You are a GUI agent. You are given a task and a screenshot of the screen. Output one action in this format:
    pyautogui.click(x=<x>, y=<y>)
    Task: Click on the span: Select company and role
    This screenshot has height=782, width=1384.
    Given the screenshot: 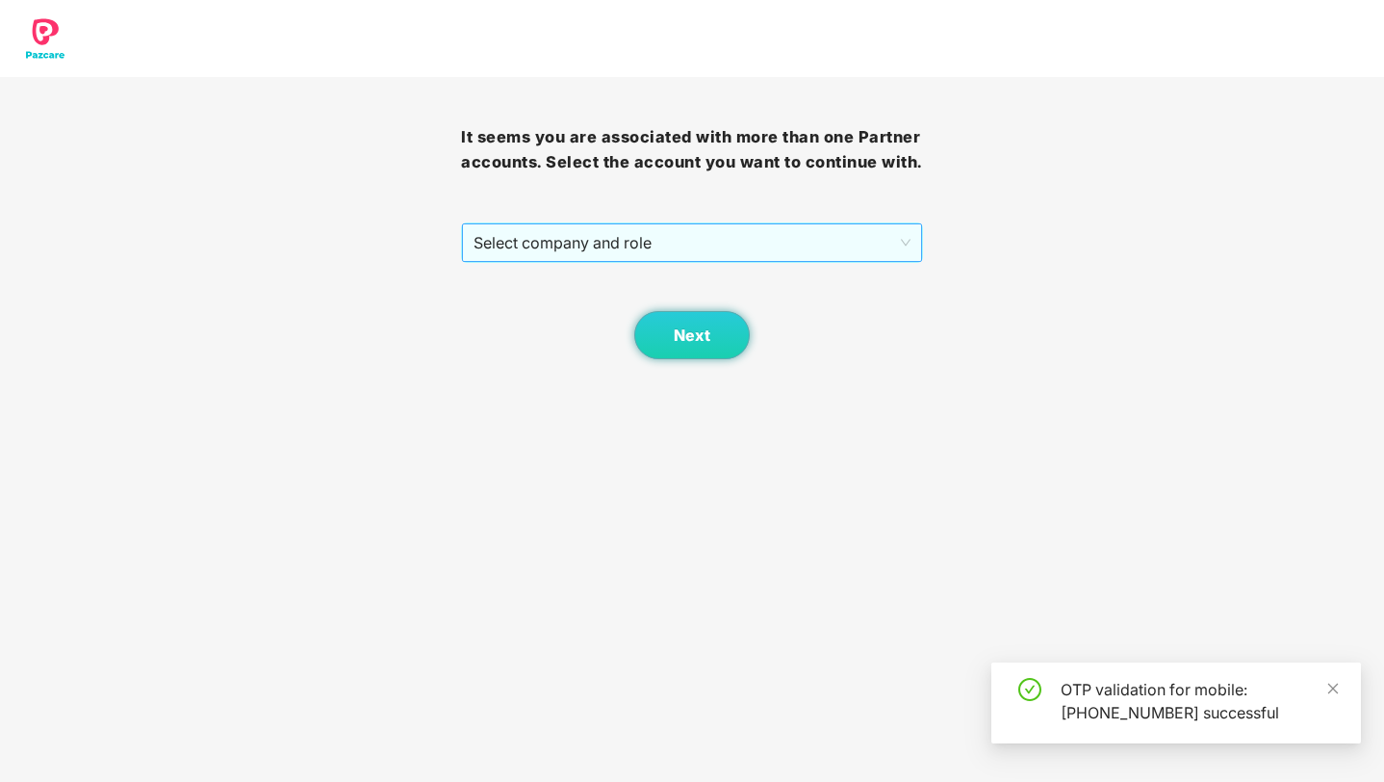 What is the action you would take?
    pyautogui.click(x=691, y=243)
    